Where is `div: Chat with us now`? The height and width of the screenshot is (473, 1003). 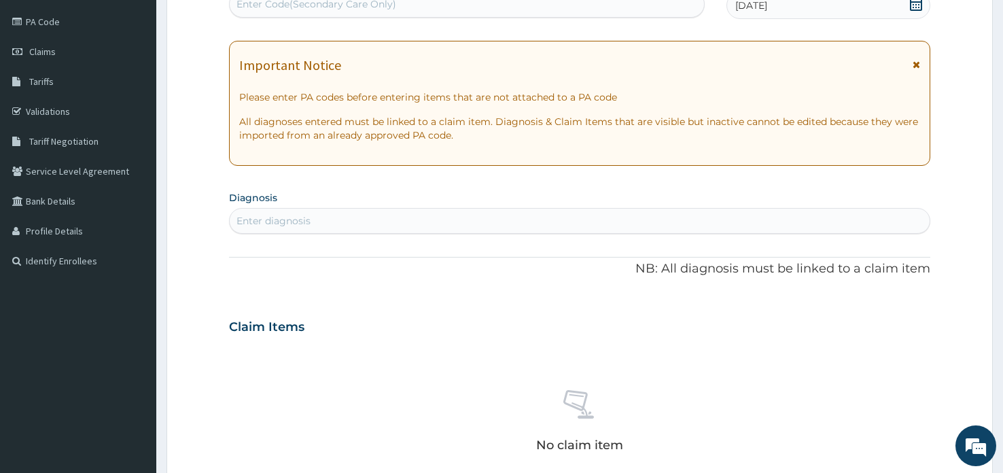
div: Chat with us now is located at coordinates (150, 85).